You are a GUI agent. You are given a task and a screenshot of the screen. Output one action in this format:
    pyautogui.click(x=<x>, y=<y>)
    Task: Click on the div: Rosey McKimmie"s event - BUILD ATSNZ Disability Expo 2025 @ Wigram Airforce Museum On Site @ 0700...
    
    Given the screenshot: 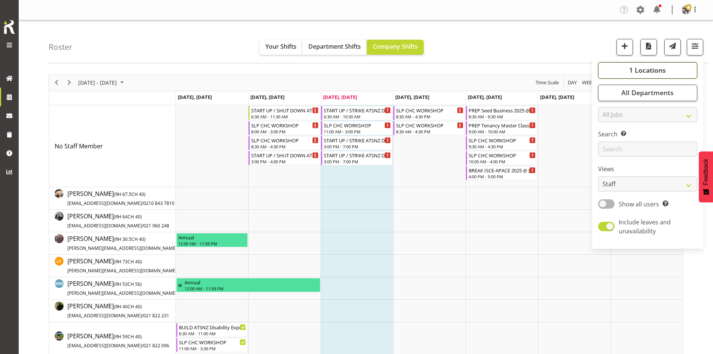 What is the action you would take?
    pyautogui.click(x=212, y=330)
    